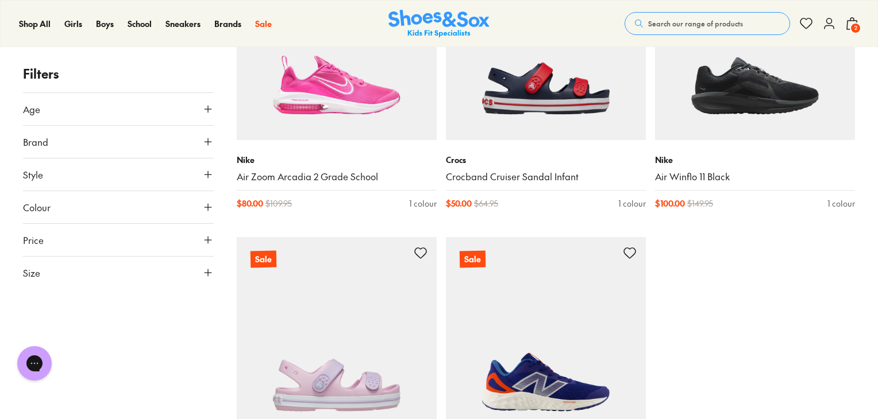 This screenshot has height=419, width=878. Describe the element at coordinates (700, 203) in the screenshot. I see `span: $ 149.95` at that location.